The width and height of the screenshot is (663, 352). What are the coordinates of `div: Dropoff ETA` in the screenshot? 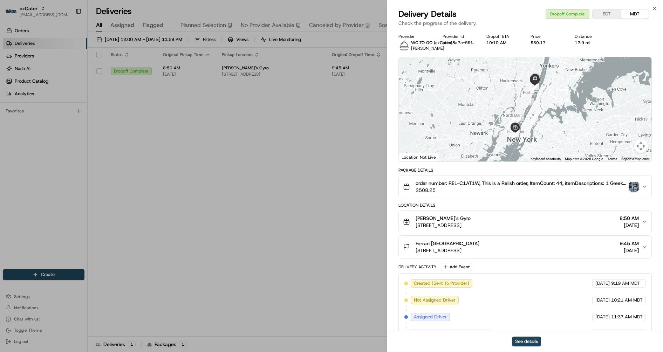 It's located at (503, 36).